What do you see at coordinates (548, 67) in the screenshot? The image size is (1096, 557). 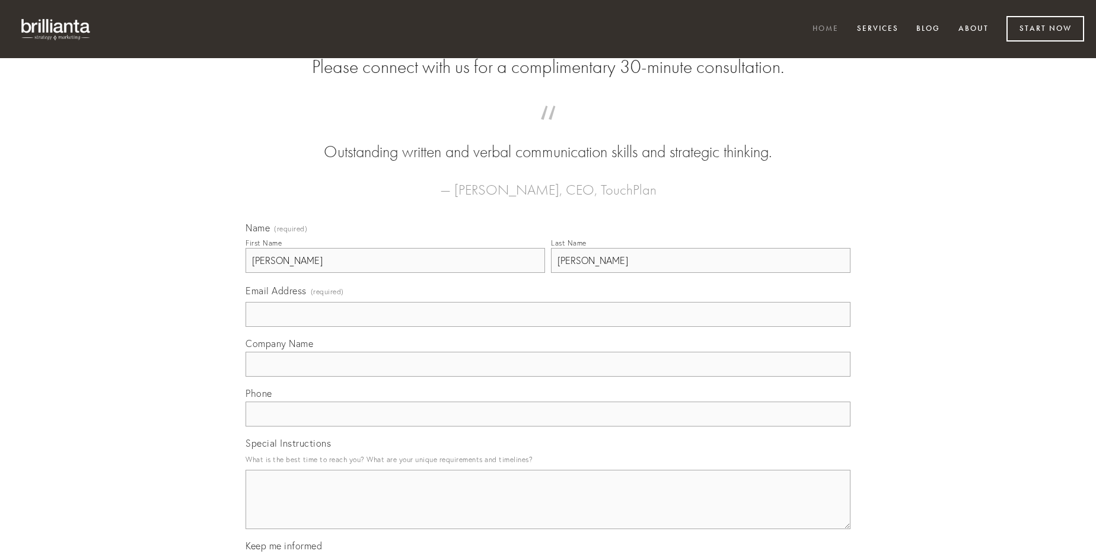 I see `h2: Please connect with us for a complimentary 30-minute consultation.` at bounding box center [548, 67].